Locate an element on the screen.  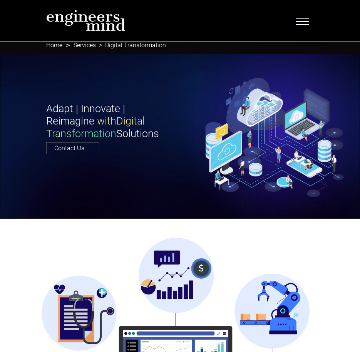
span: with Digital Transformation is located at coordinates (95, 127).